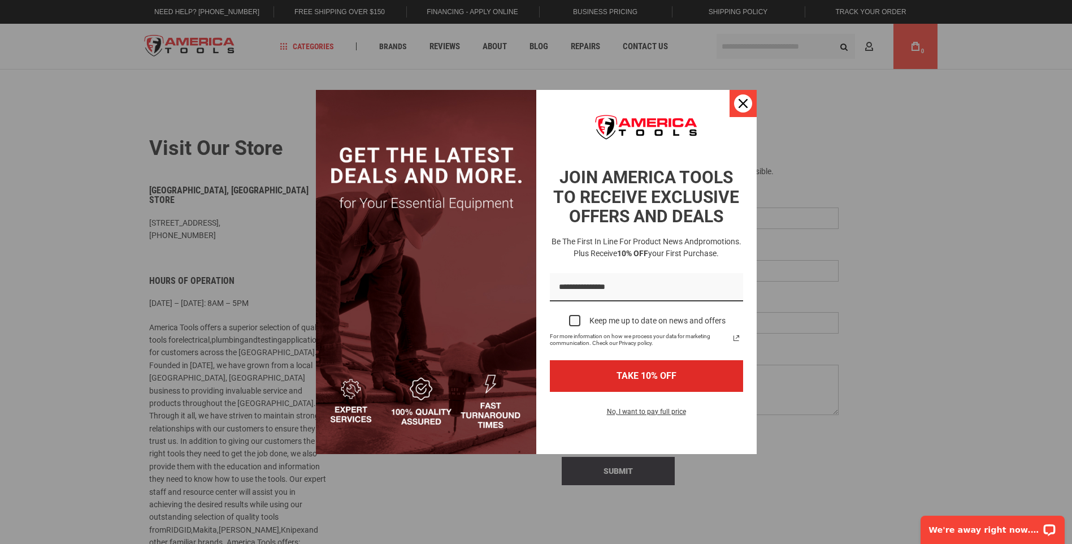 The image size is (1072, 544). Describe the element at coordinates (640, 340) in the screenshot. I see `span: For more information on how we process your data for marketing communication. Check our Privacy p...` at that location.